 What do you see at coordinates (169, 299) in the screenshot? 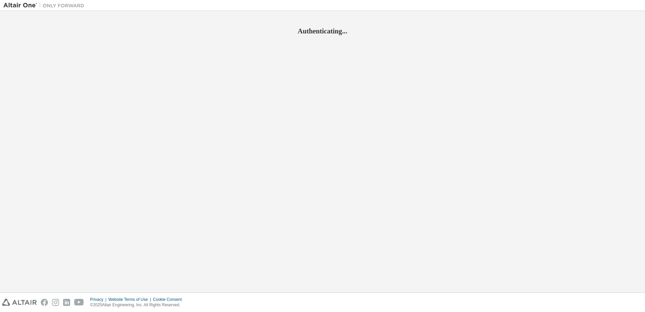
I see `div: Cookie Consent` at bounding box center [169, 299].